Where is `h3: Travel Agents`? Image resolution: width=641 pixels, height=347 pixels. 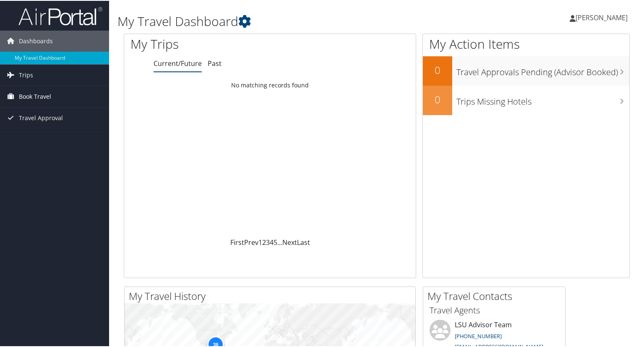
h3: Travel Agents is located at coordinates (494, 309).